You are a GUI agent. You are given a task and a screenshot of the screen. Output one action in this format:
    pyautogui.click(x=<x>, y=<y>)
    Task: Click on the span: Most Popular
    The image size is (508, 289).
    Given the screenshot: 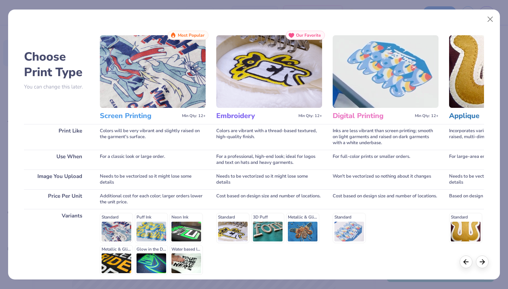 What is the action you would take?
    pyautogui.click(x=191, y=35)
    